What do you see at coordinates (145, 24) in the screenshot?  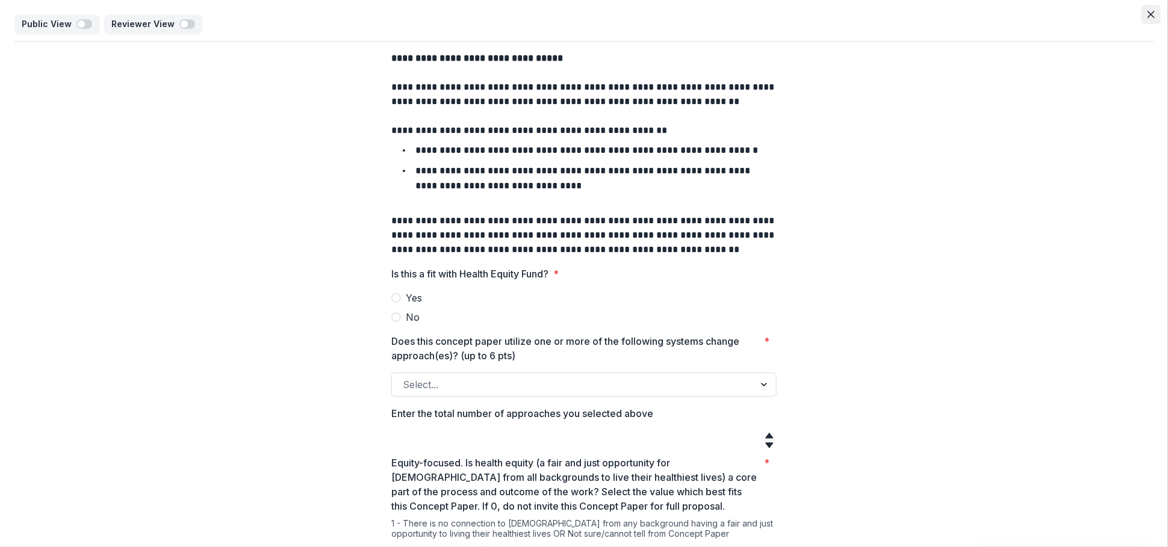 I see `p: Reviewer View` at bounding box center [145, 24].